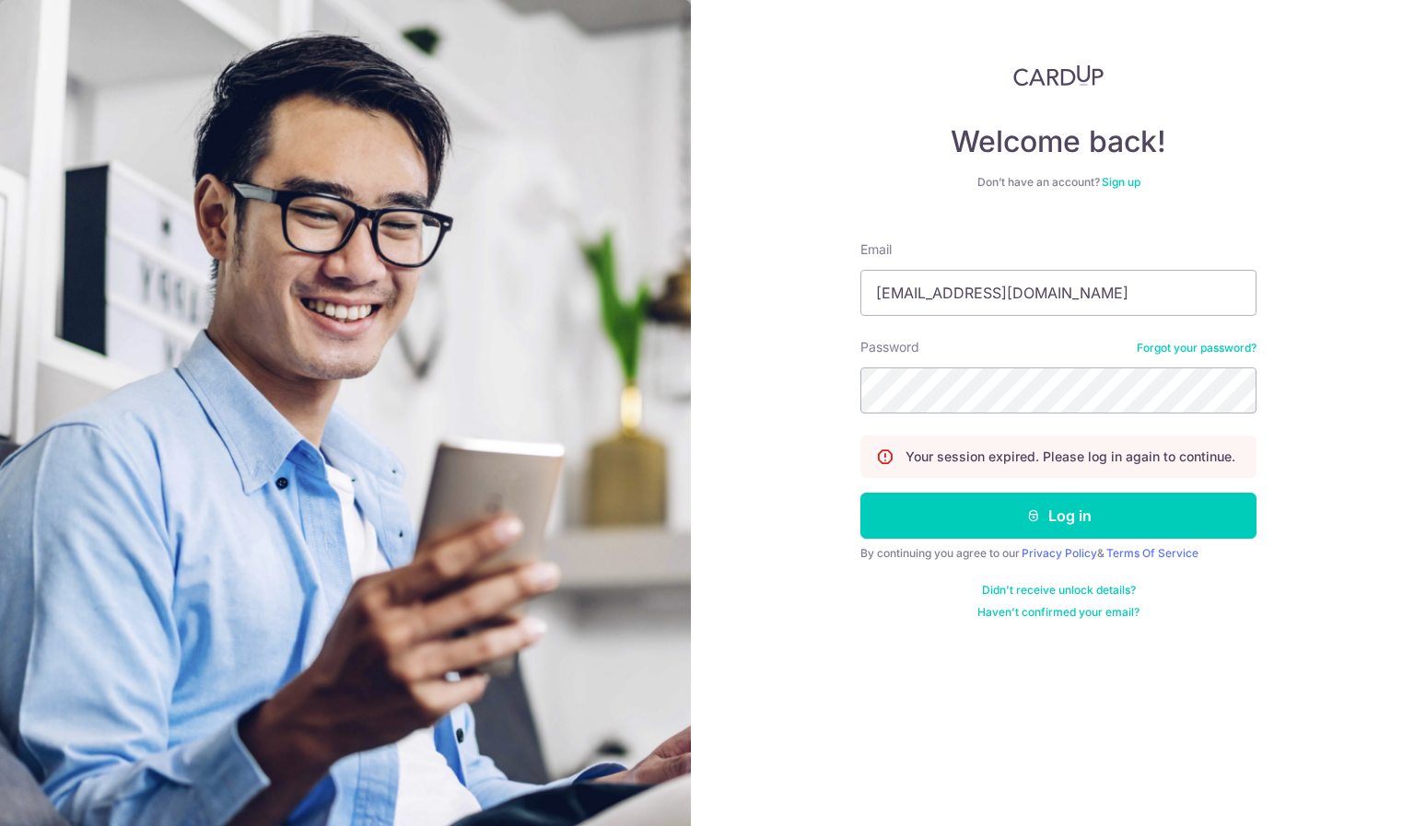 The width and height of the screenshot is (1426, 826). What do you see at coordinates (1058, 554) in the screenshot?
I see `div: By continuing you agree to our &` at bounding box center [1058, 554].